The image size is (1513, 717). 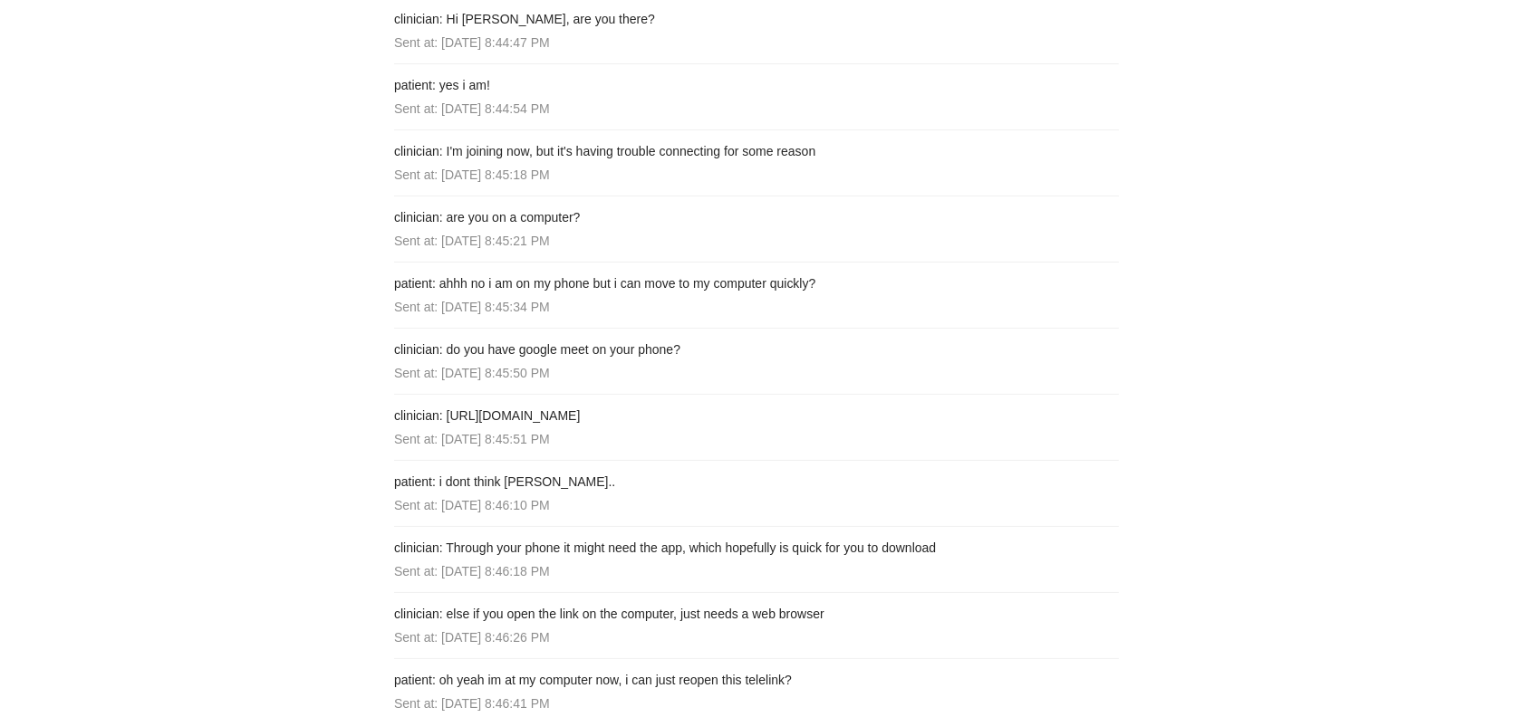 I want to click on h4: patient: yes i am!, so click(x=756, y=85).